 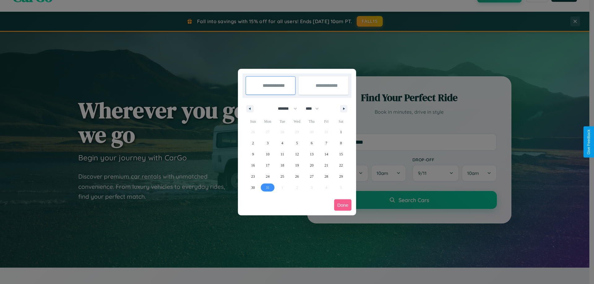 What do you see at coordinates (312, 143) in the screenshot?
I see `button: 6` at bounding box center [312, 143].